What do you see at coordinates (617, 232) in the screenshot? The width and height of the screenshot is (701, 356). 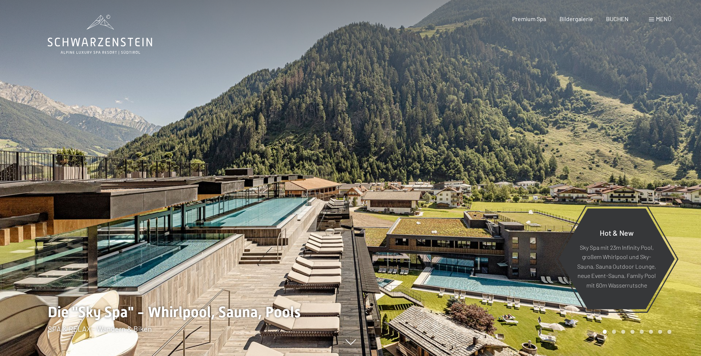 I see `span: Hot & New` at bounding box center [617, 232].